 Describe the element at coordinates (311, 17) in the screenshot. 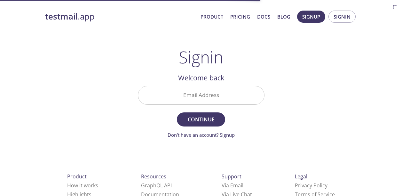

I see `button: Signup` at that location.